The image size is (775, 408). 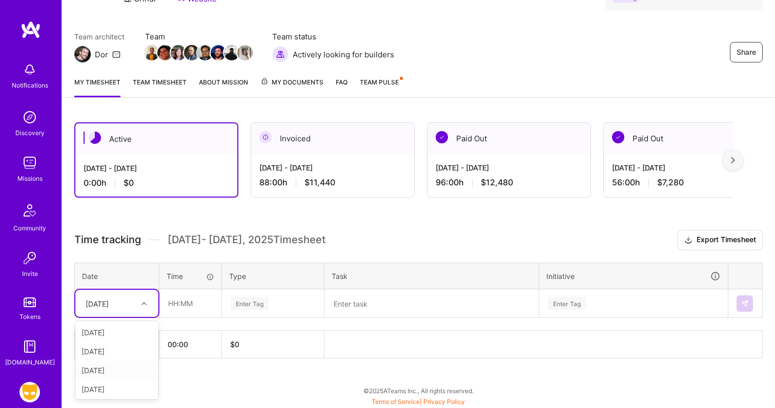 I want to click on span: $7,280, so click(x=670, y=182).